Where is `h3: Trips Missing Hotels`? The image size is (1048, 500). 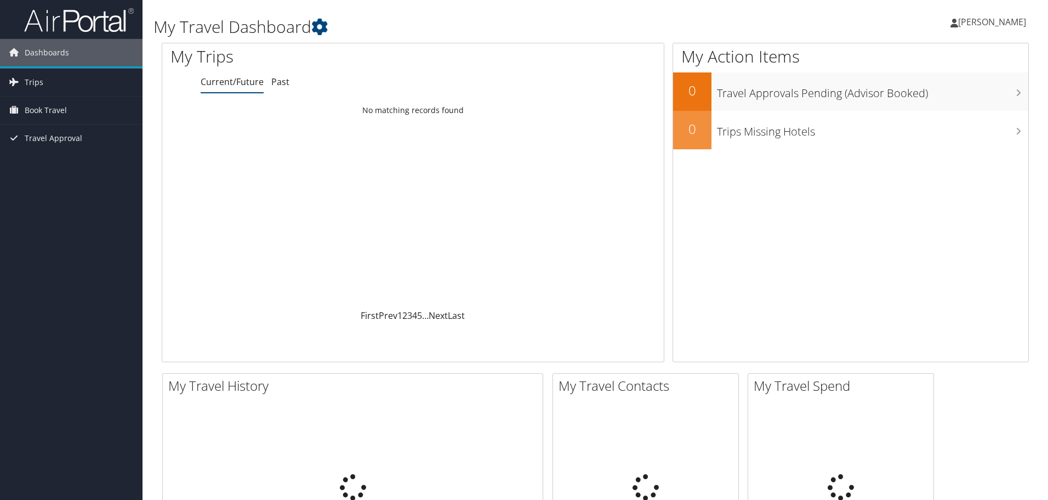 h3: Trips Missing Hotels is located at coordinates (873, 129).